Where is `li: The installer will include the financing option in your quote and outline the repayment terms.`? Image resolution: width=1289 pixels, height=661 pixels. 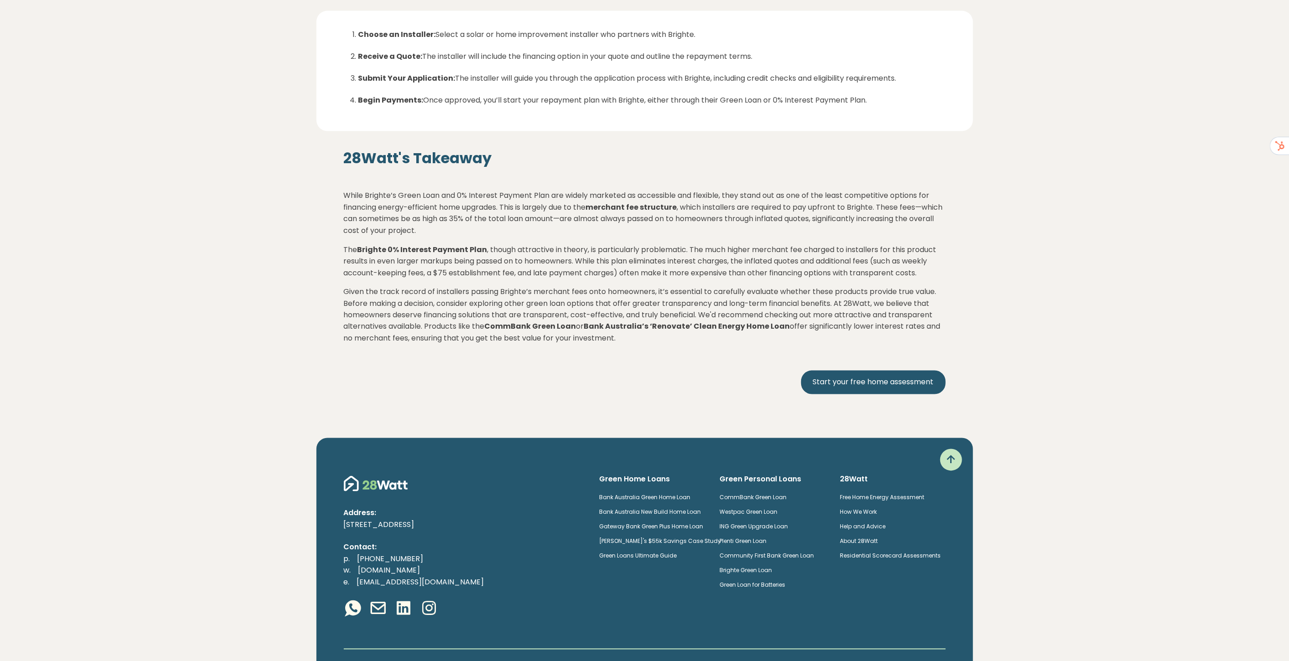 li: The installer will include the financing option in your quote and outline the repayment terms. is located at coordinates (652, 62).